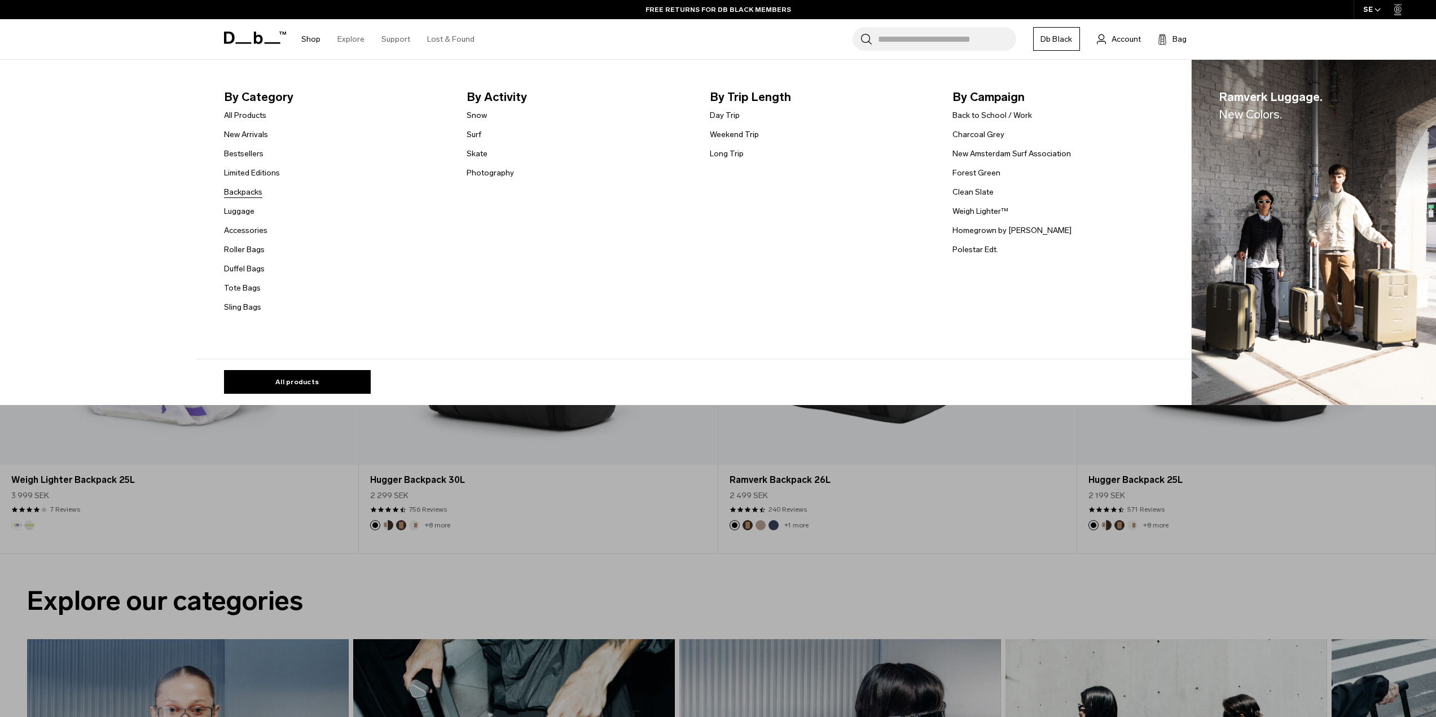 This screenshot has width=1436, height=717. What do you see at coordinates (992, 115) in the screenshot?
I see `a: Back to School / Work` at bounding box center [992, 115].